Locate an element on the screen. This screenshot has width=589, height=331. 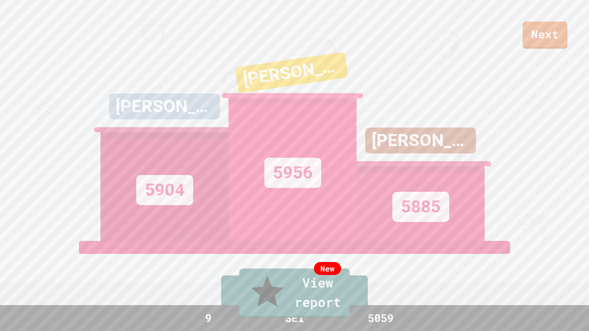
div: 5904 is located at coordinates (165, 190).